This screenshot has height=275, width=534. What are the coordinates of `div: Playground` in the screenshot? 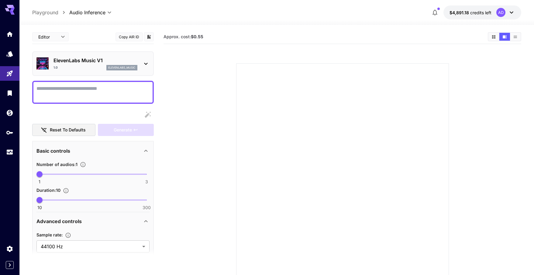 It's located at (10, 74).